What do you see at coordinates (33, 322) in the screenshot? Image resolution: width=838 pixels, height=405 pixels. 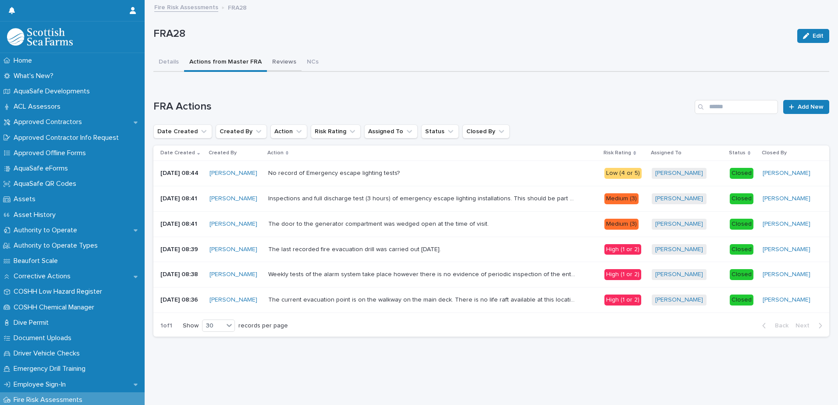 I see `p: Dive Permit` at bounding box center [33, 322].